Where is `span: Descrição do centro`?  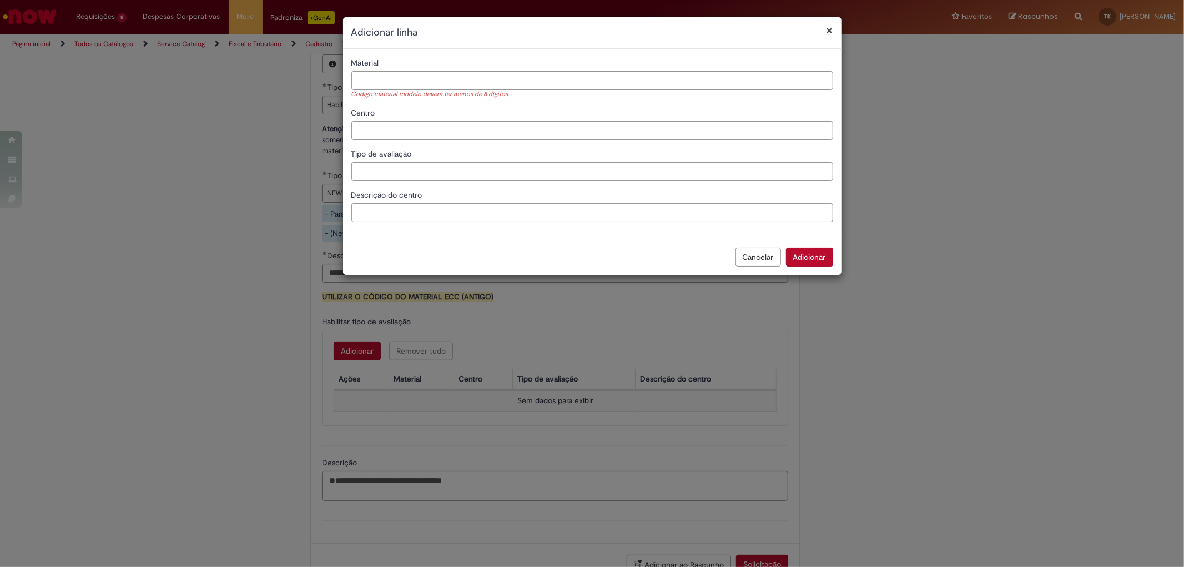
span: Descrição do centro is located at coordinates (388, 195).